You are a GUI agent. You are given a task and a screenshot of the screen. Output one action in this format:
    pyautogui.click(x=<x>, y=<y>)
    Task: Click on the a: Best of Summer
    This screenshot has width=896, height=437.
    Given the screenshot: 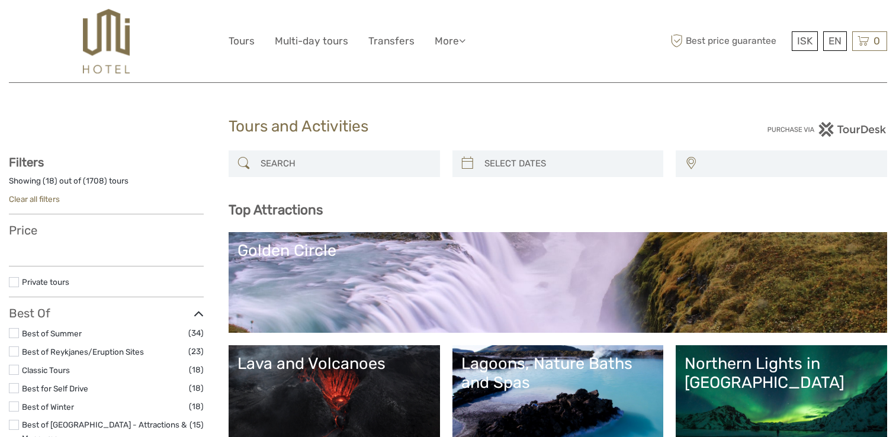 What is the action you would take?
    pyautogui.click(x=52, y=333)
    